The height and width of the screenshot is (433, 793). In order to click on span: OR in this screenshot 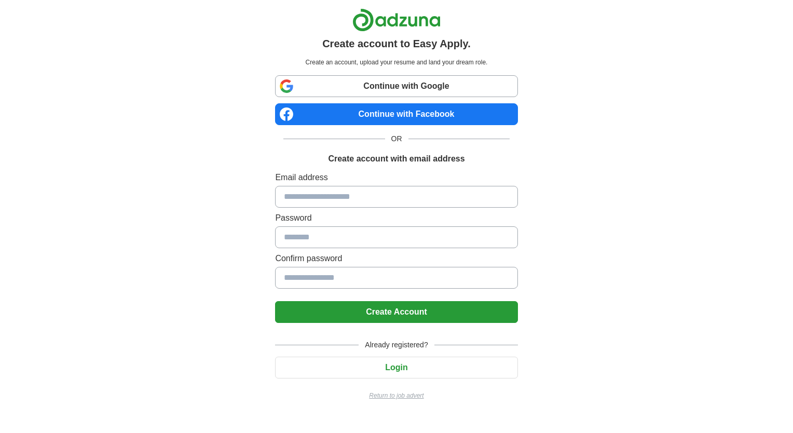, I will do `click(396, 139)`.